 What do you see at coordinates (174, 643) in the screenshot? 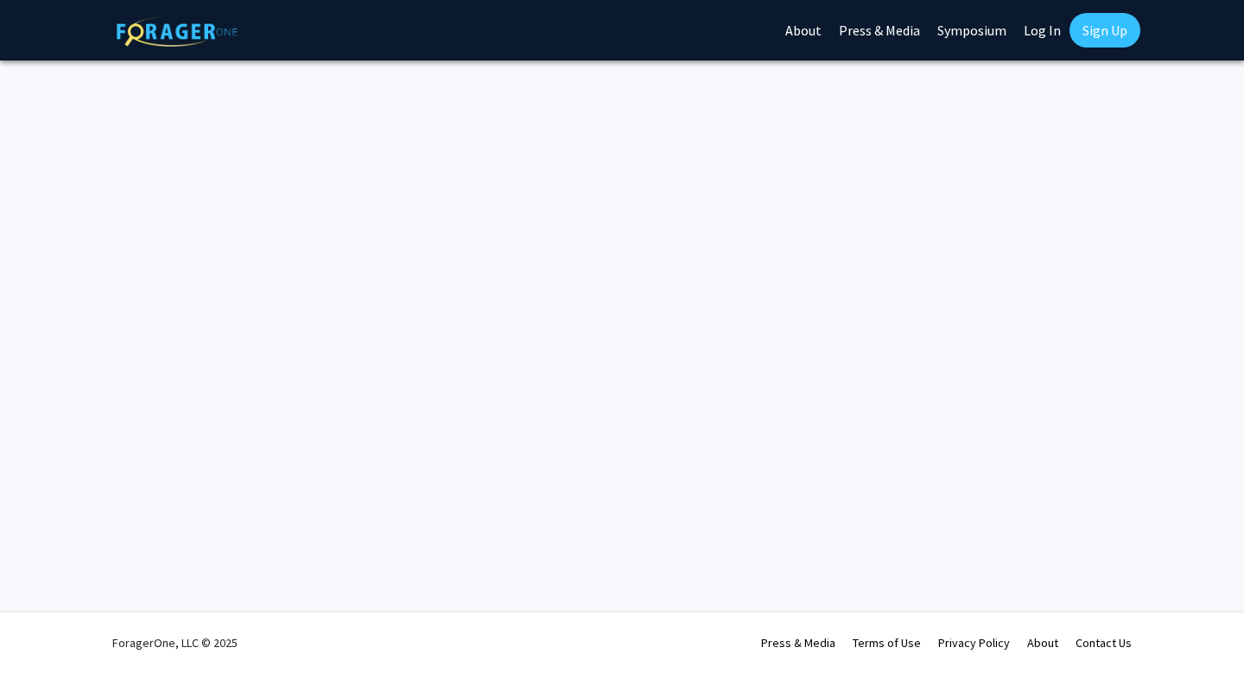
I see `div: ForagerOne, LLC © 2025` at bounding box center [174, 643].